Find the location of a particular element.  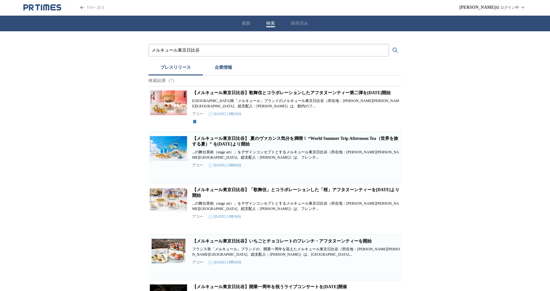

img: 【メルキュール東京日比谷】歌舞伎とコラボレーションしたアフタヌーンティー第二弾を8月18日開始 is located at coordinates (169, 103).